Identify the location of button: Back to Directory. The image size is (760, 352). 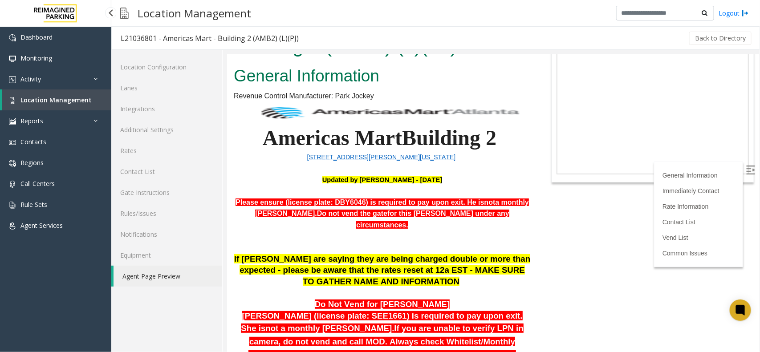
(721, 38).